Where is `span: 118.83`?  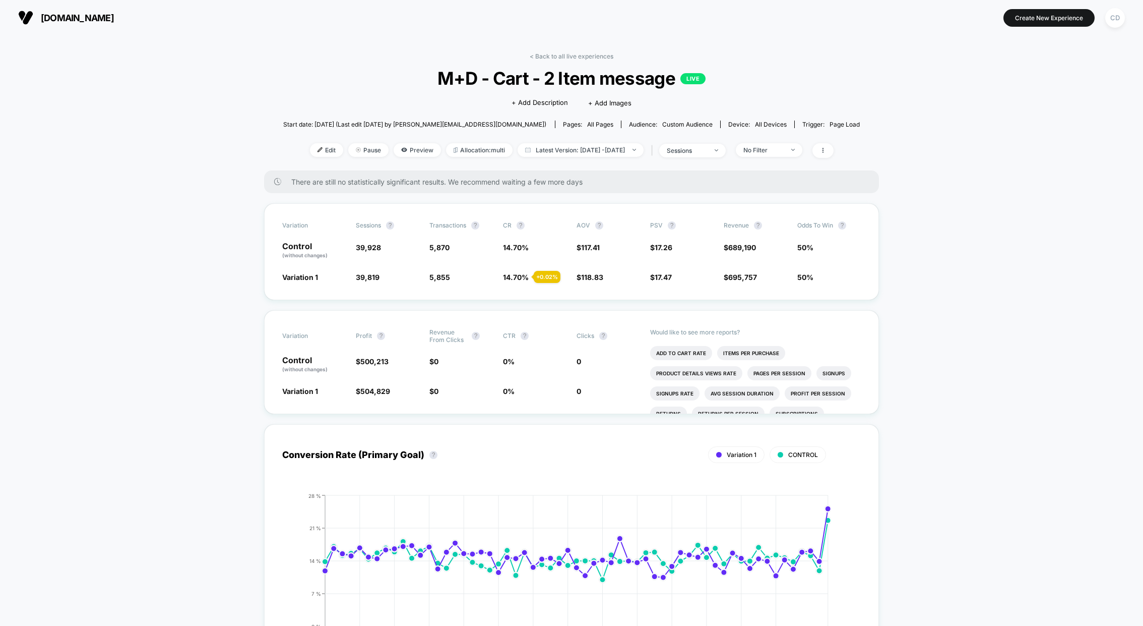
span: 118.83 is located at coordinates (592, 277).